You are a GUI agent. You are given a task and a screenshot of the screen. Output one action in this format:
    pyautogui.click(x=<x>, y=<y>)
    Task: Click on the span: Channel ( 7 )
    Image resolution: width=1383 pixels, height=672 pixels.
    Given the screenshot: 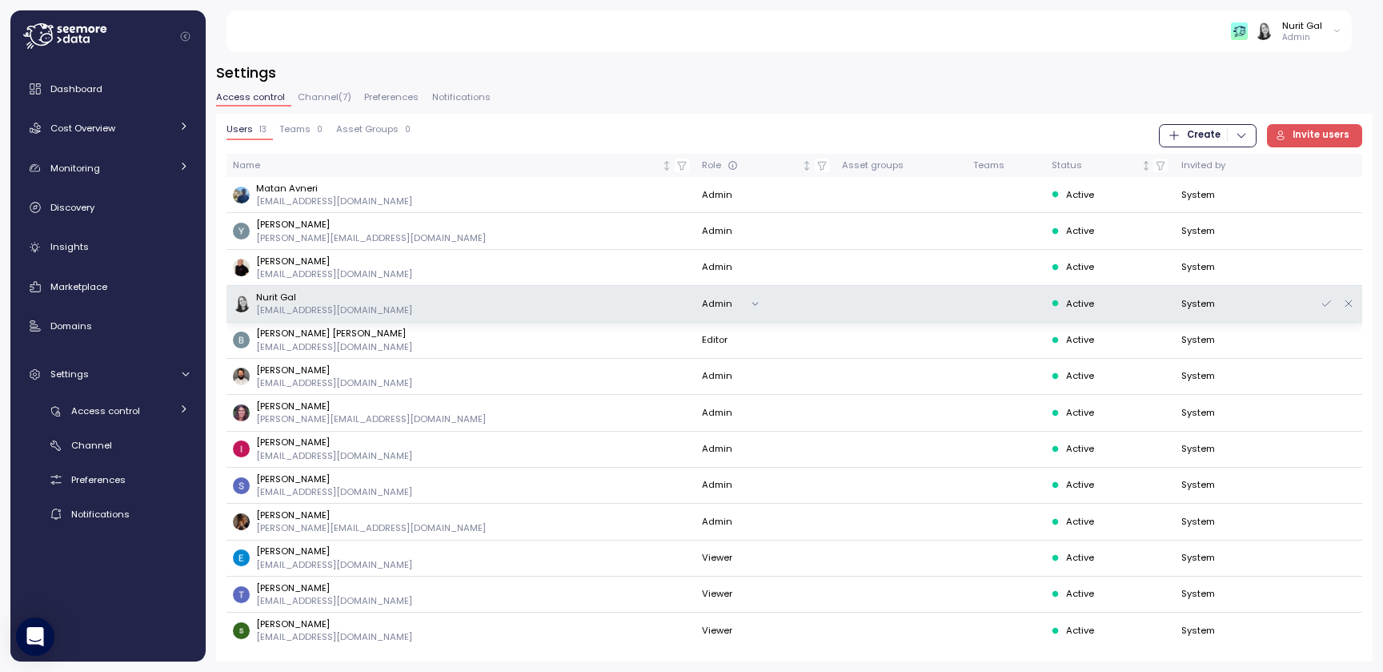 What is the action you would take?
    pyautogui.click(x=324, y=97)
    